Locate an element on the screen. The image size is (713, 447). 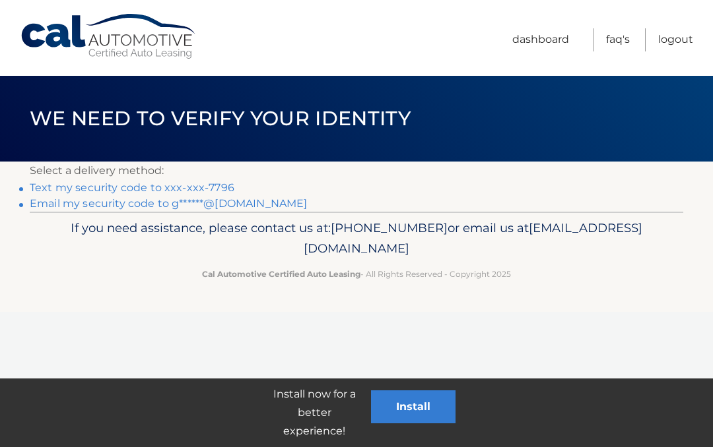
strong: Cal Automotive Certified Auto Leasing is located at coordinates (281, 274).